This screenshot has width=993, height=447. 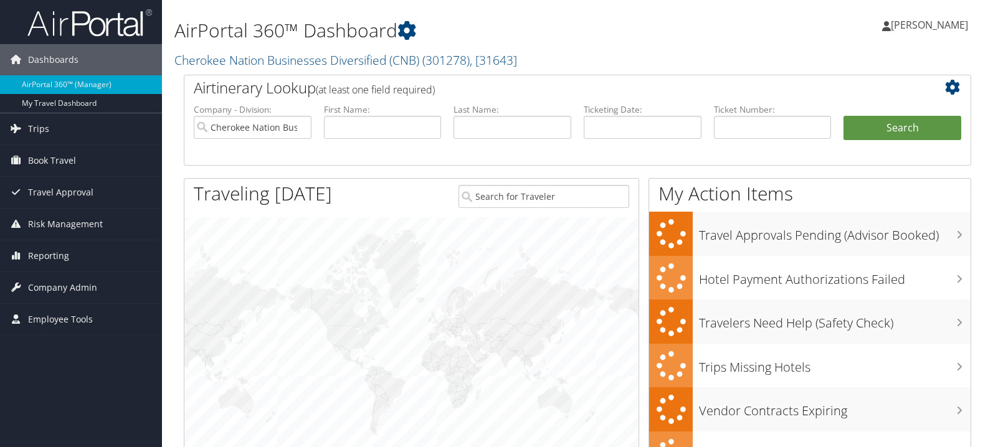 I want to click on a: Trips Missing Hotels, so click(x=810, y=366).